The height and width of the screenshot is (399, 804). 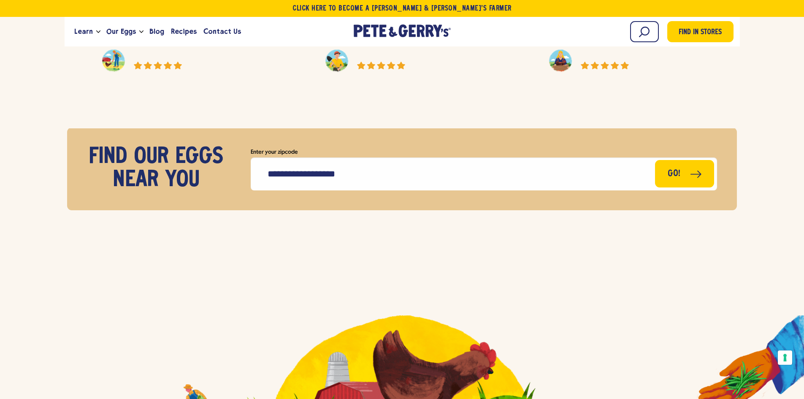 I want to click on button: Your consent preferences for tracking technologies, so click(x=785, y=357).